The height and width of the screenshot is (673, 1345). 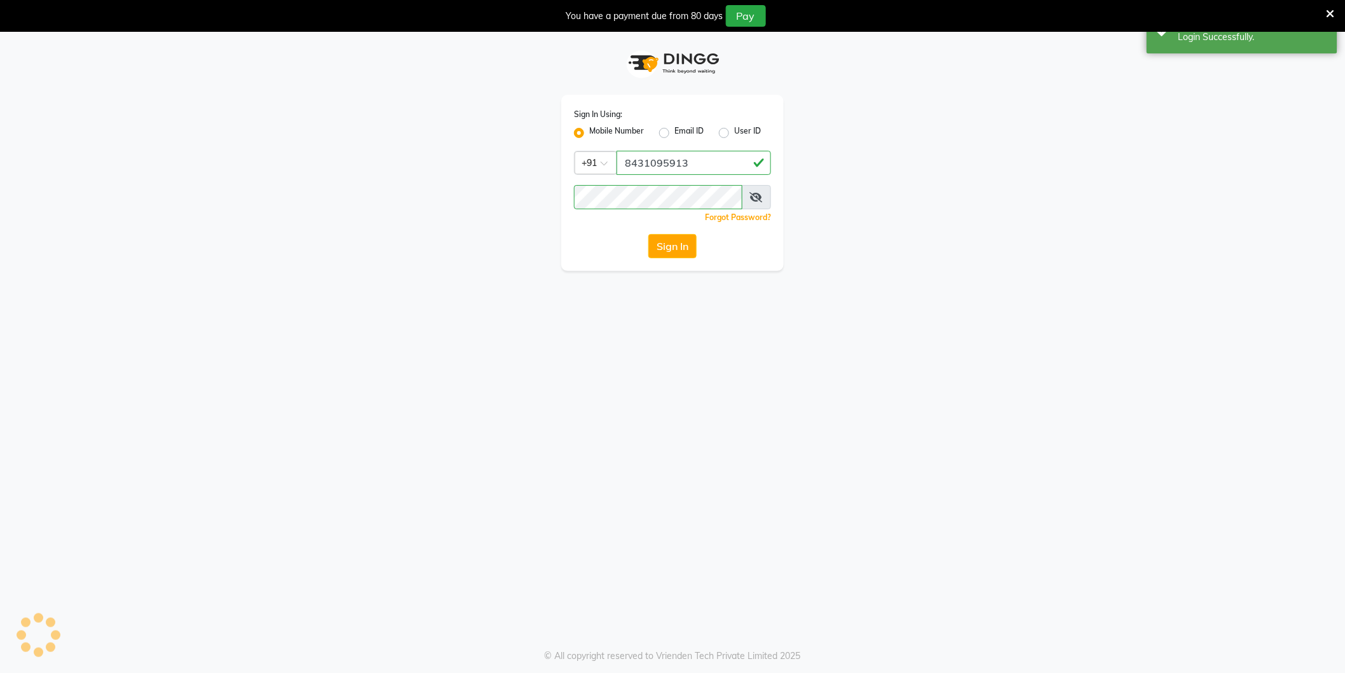 I want to click on button: Sign In, so click(x=673, y=246).